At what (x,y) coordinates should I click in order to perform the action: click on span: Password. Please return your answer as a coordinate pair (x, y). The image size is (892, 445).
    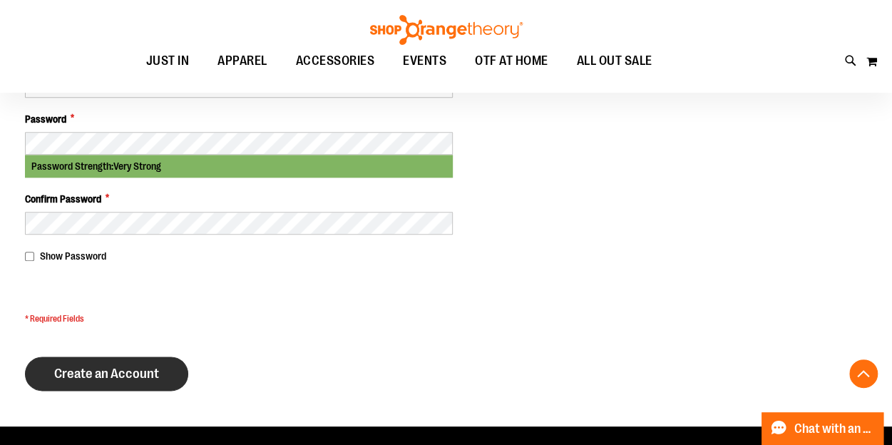
    Looking at the image, I should click on (46, 119).